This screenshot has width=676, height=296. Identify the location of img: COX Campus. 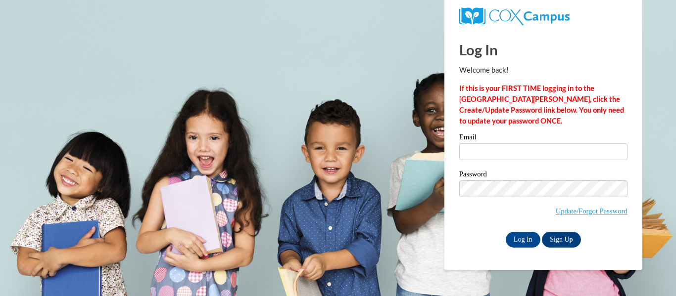
(514, 16).